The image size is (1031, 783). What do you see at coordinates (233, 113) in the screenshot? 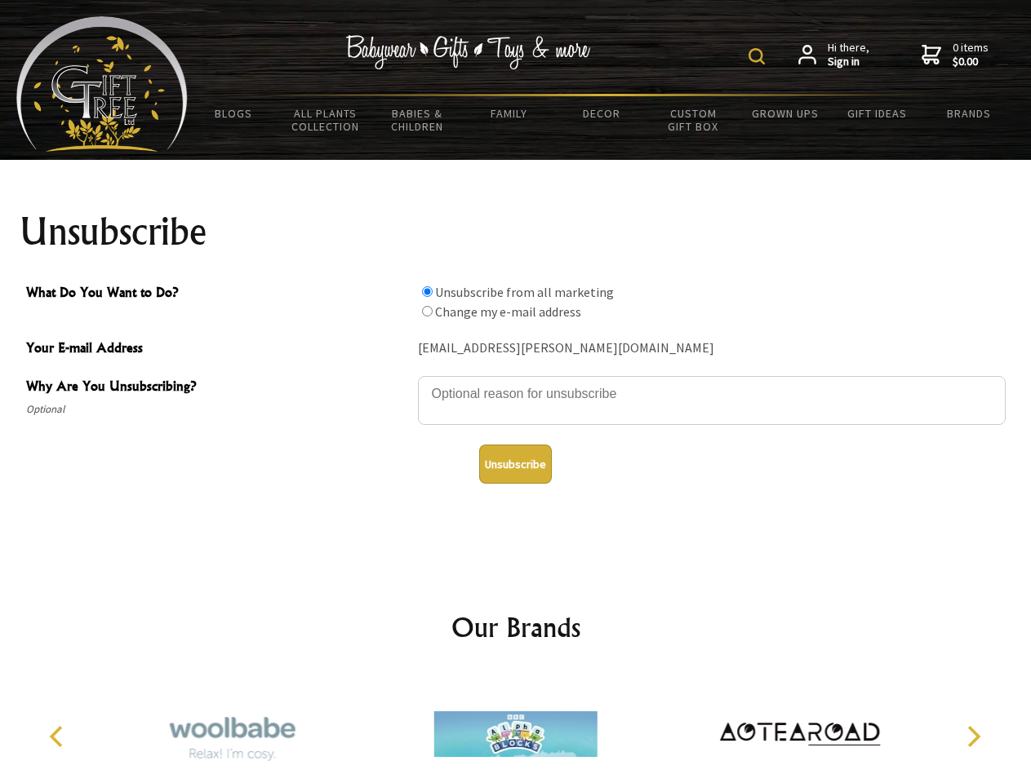
I see `a: BLOGS` at bounding box center [233, 113].